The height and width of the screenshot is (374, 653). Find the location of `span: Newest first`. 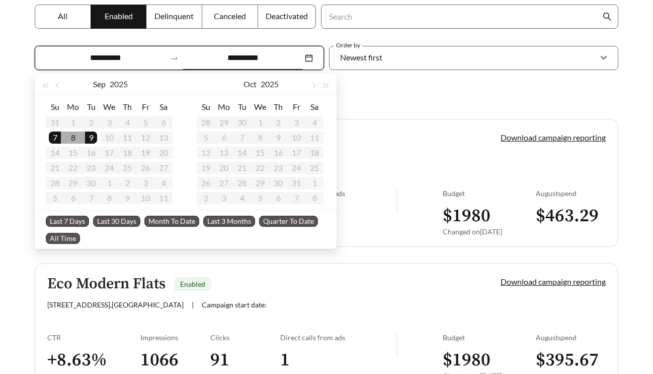

span: Newest first is located at coordinates (361, 57).